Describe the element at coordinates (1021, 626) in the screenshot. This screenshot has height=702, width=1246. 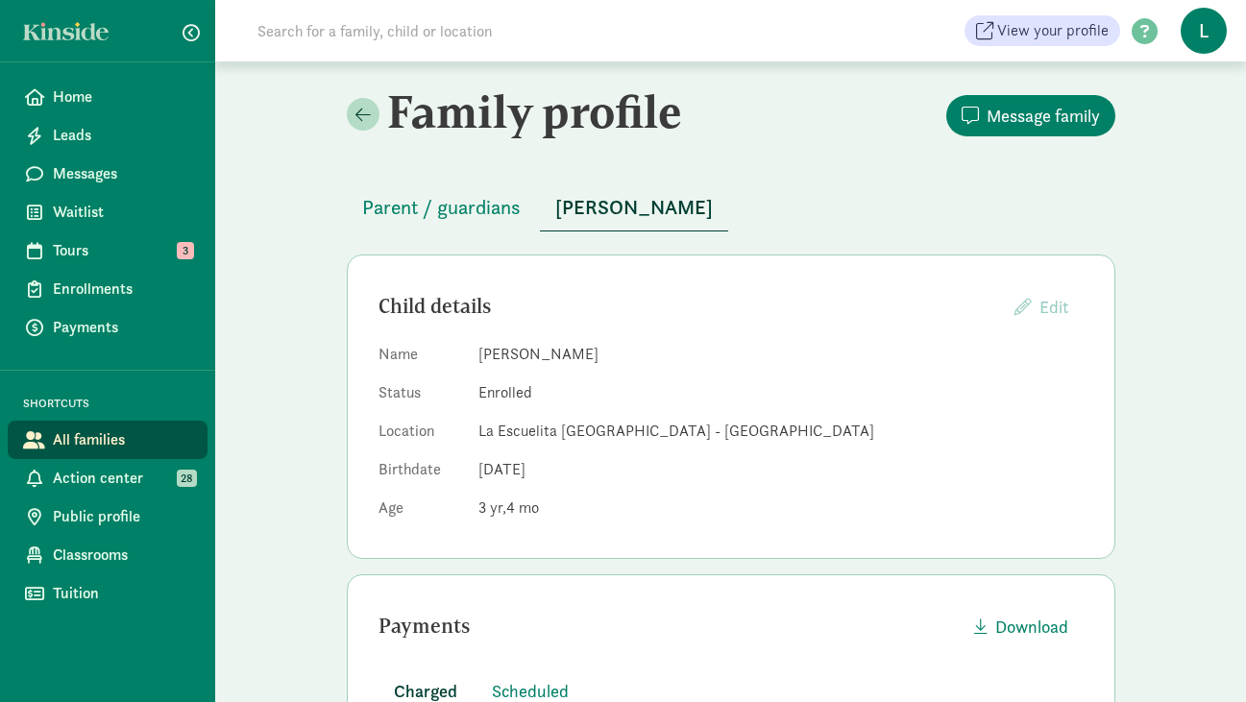
I see `button: Download` at that location.